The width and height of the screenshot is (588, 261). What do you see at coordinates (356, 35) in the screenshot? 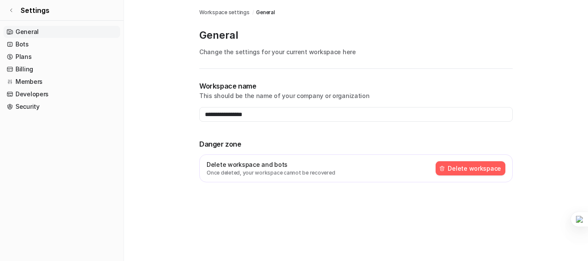
I see `p: General` at bounding box center [356, 35].